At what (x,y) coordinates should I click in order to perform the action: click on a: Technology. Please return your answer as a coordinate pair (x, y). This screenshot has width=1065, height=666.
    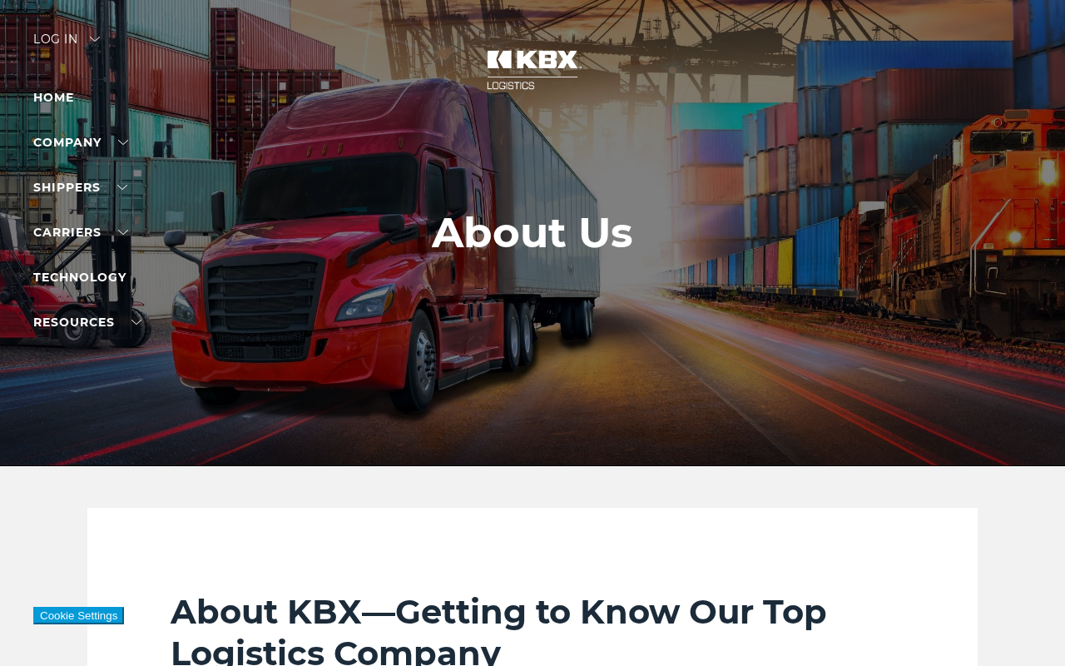
    Looking at the image, I should click on (80, 277).